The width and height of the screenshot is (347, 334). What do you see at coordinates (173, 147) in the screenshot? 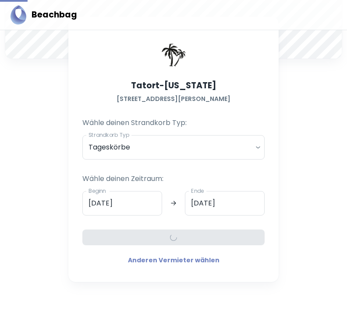
I see `div: Tageskörbe` at bounding box center [173, 147].